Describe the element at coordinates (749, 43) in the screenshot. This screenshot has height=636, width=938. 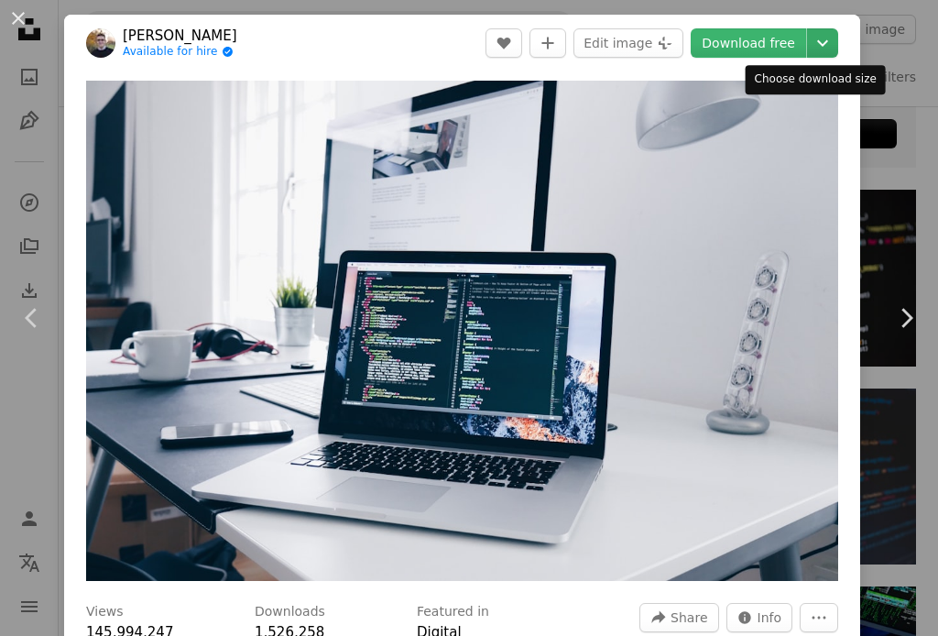
I see `a: Download free` at that location.